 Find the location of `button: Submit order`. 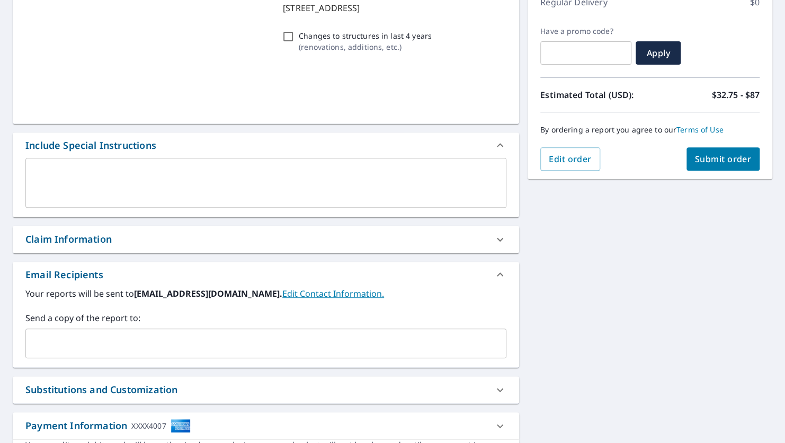

button: Submit order is located at coordinates (723, 159).